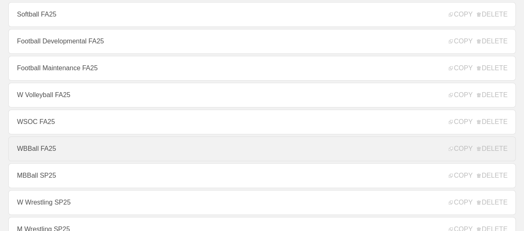 Image resolution: width=524 pixels, height=231 pixels. Describe the element at coordinates (262, 95) in the screenshot. I see `a: W Volleyball FA25` at that location.